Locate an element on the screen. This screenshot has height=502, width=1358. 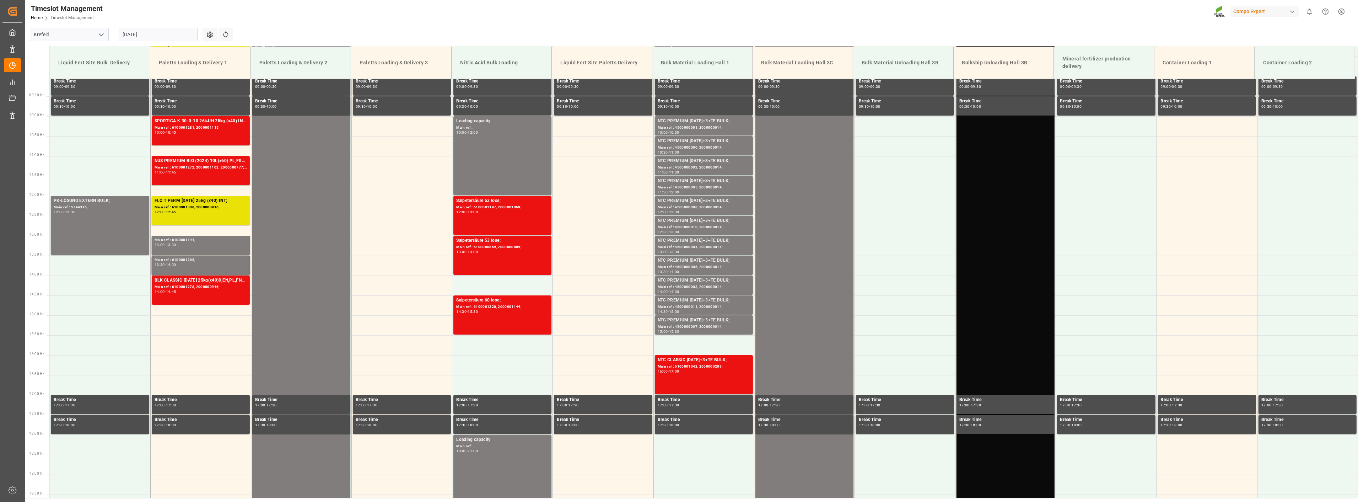
div: 11:00 is located at coordinates (663, 172).